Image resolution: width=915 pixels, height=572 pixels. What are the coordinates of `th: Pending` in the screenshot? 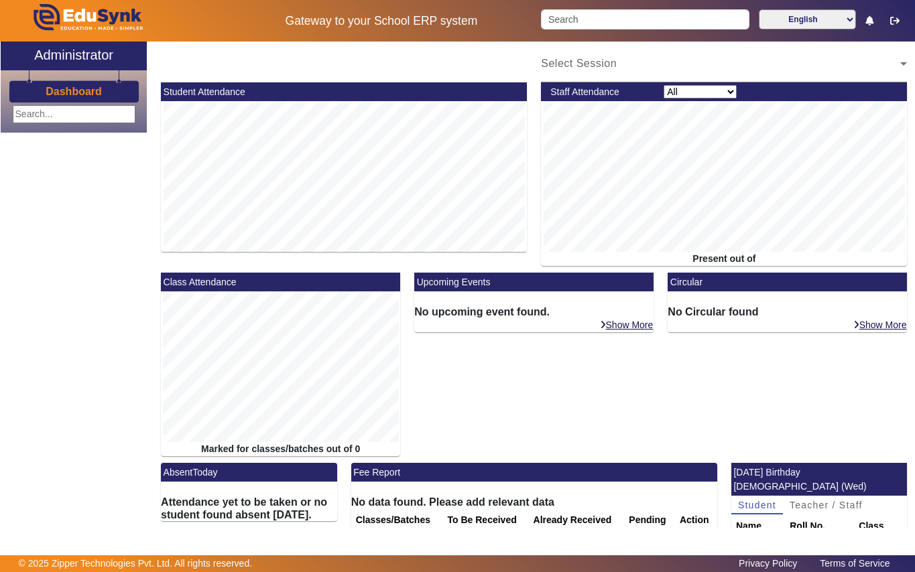 It's located at (649, 521).